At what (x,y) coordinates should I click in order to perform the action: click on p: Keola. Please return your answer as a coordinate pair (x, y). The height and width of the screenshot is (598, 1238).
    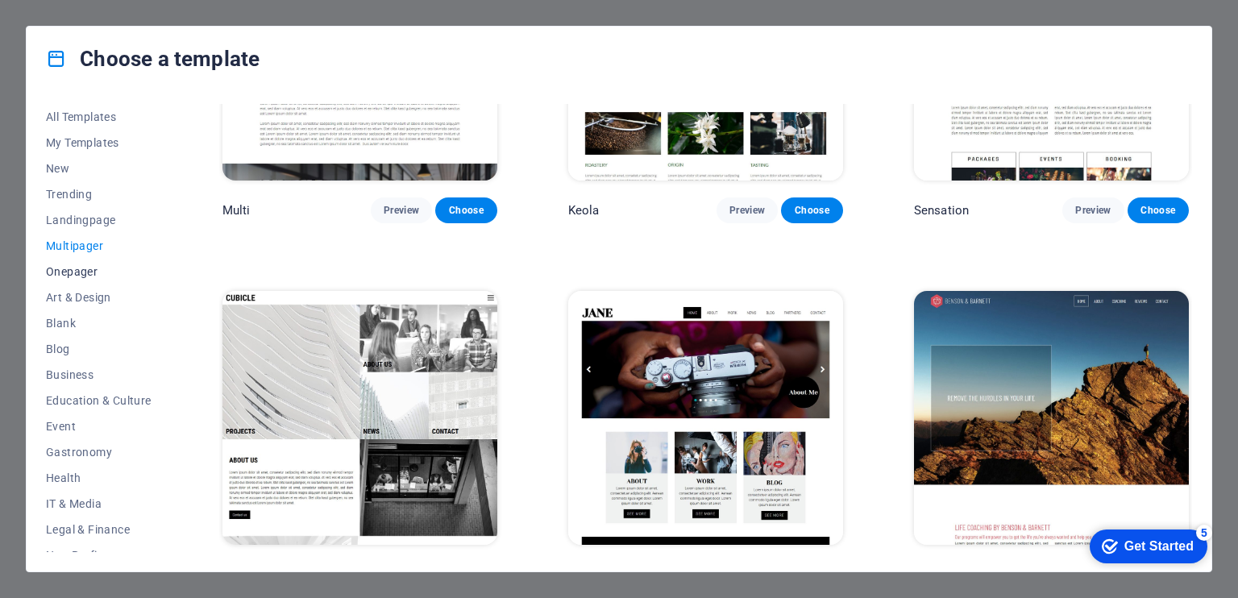
    Looking at the image, I should click on (584, 210).